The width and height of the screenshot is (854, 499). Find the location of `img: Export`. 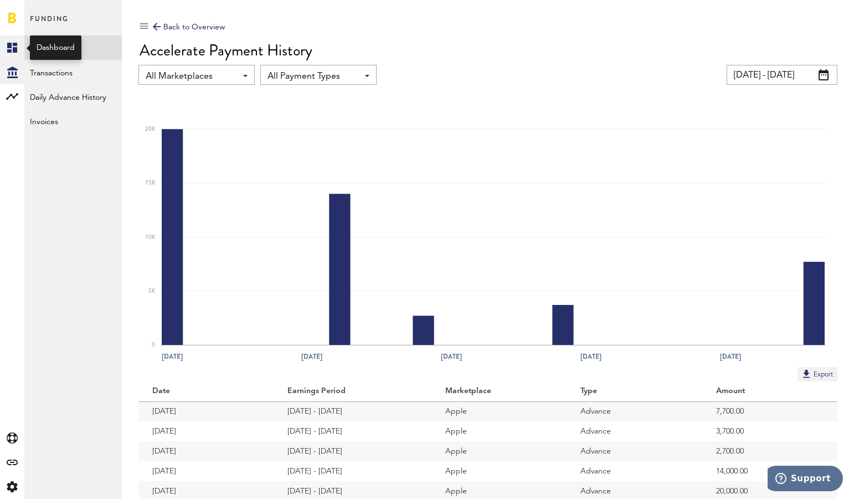

img: Export is located at coordinates (807, 373).